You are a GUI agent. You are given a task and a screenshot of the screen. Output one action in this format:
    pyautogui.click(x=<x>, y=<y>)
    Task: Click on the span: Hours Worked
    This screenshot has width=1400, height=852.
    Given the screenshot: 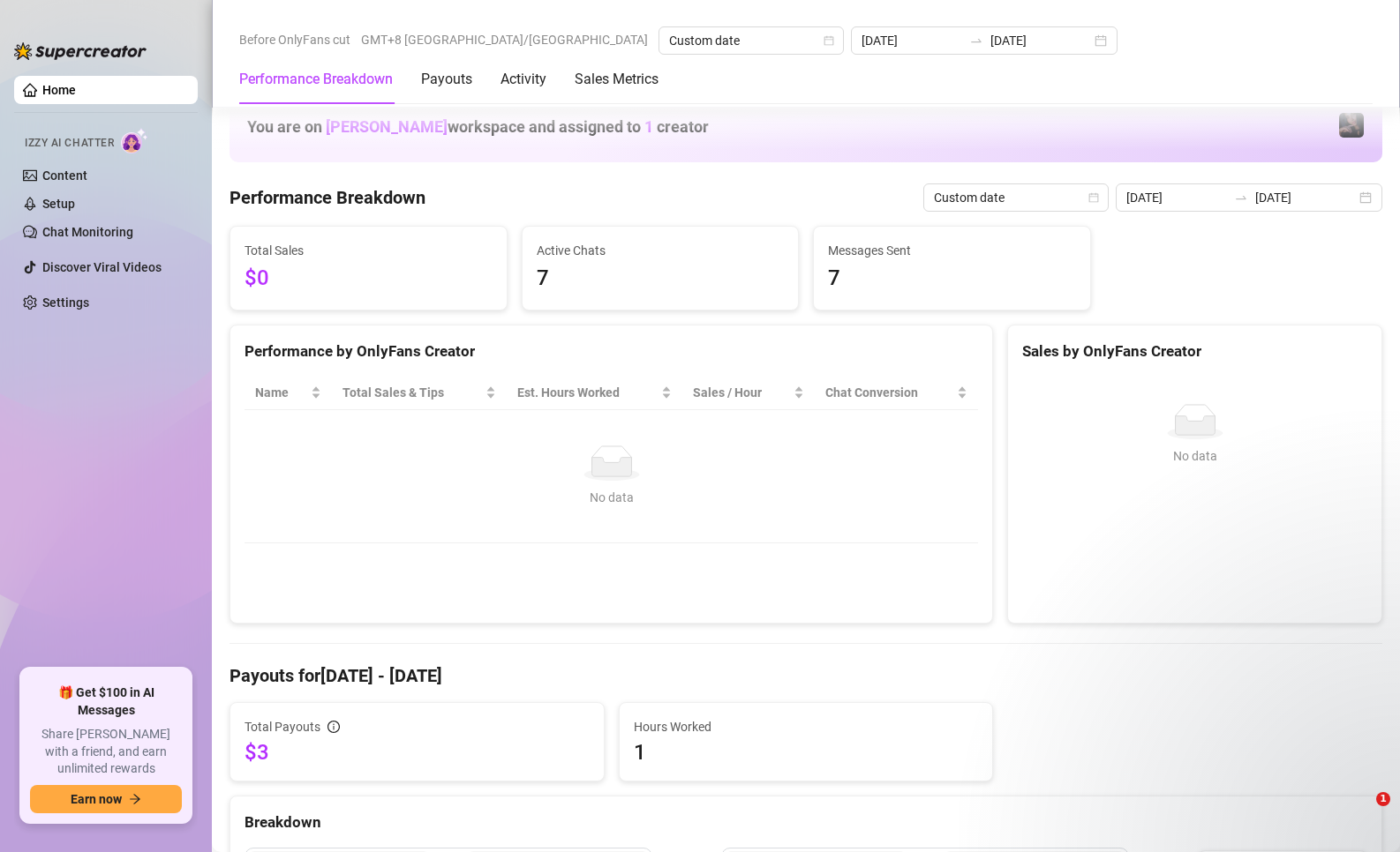 What is the action you would take?
    pyautogui.click(x=806, y=727)
    